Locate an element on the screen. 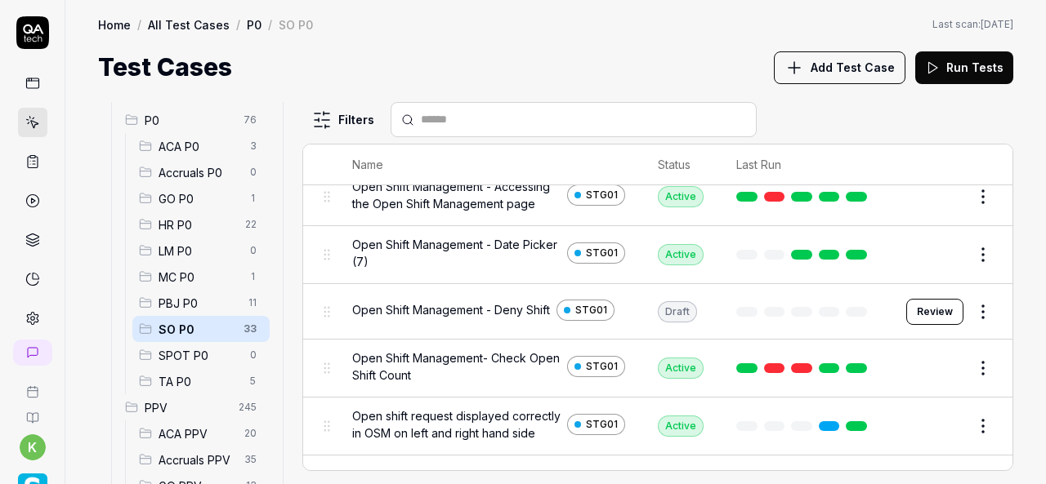  div: Drag to reorderHR P022 is located at coordinates (201, 225).